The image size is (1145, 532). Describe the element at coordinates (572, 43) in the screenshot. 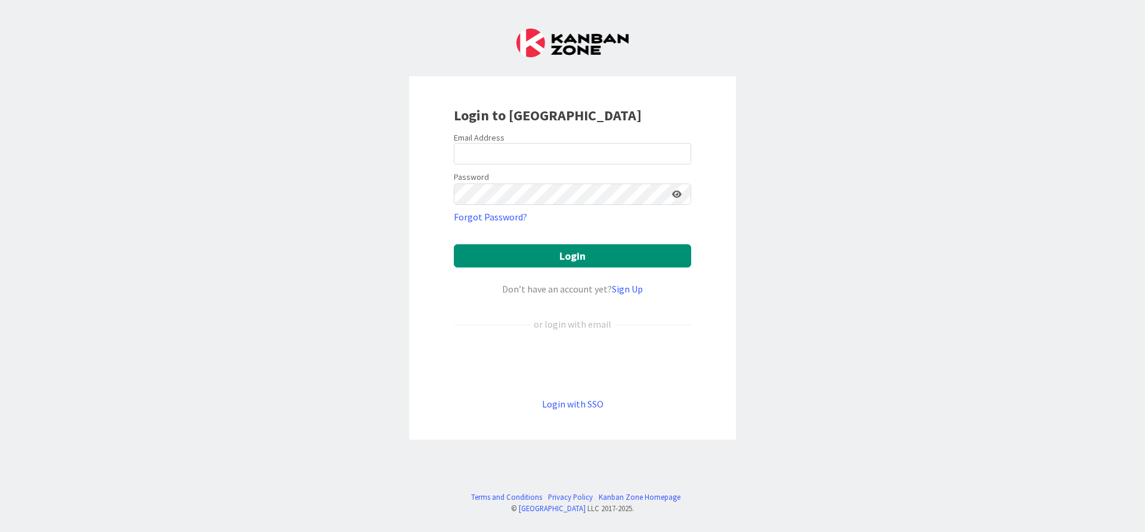

I see `img: Kanban Zone` at that location.